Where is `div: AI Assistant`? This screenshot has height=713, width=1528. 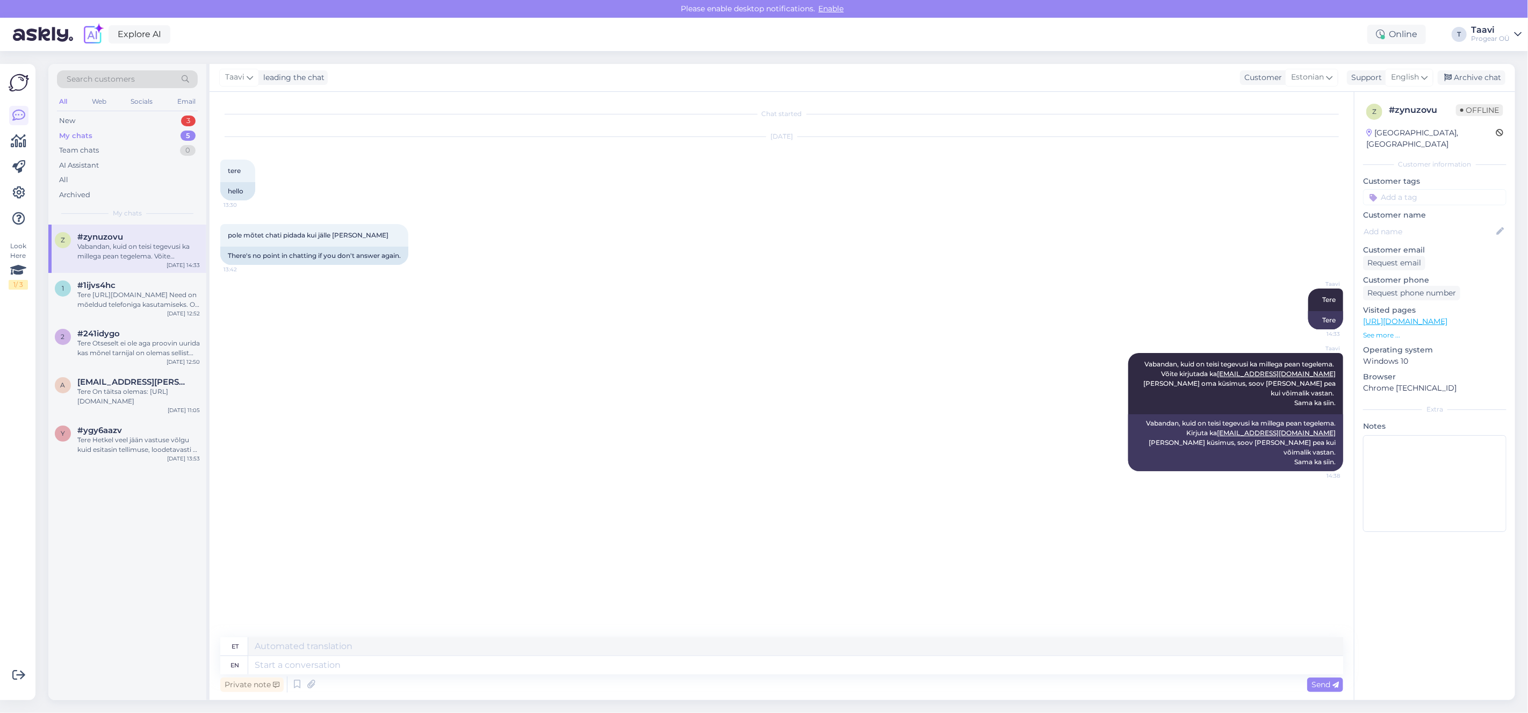
div: AI Assistant is located at coordinates (79, 165).